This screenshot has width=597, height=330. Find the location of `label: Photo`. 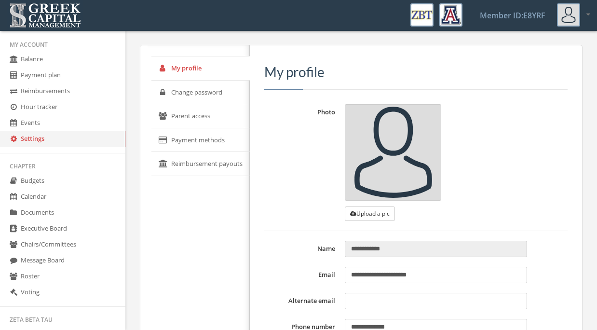

label: Photo is located at coordinates (302, 163).